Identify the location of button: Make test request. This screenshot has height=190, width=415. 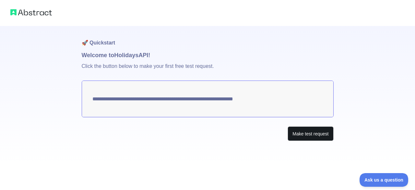
(310, 133).